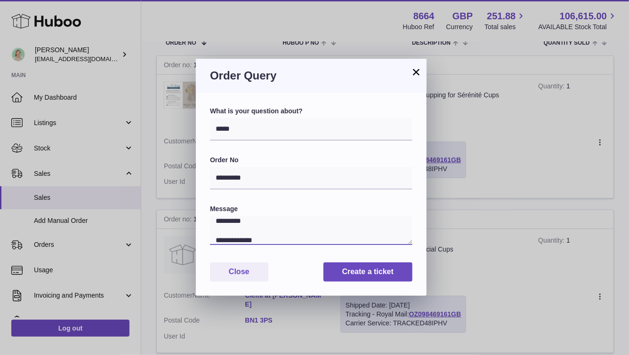  I want to click on label: Order No, so click(311, 160).